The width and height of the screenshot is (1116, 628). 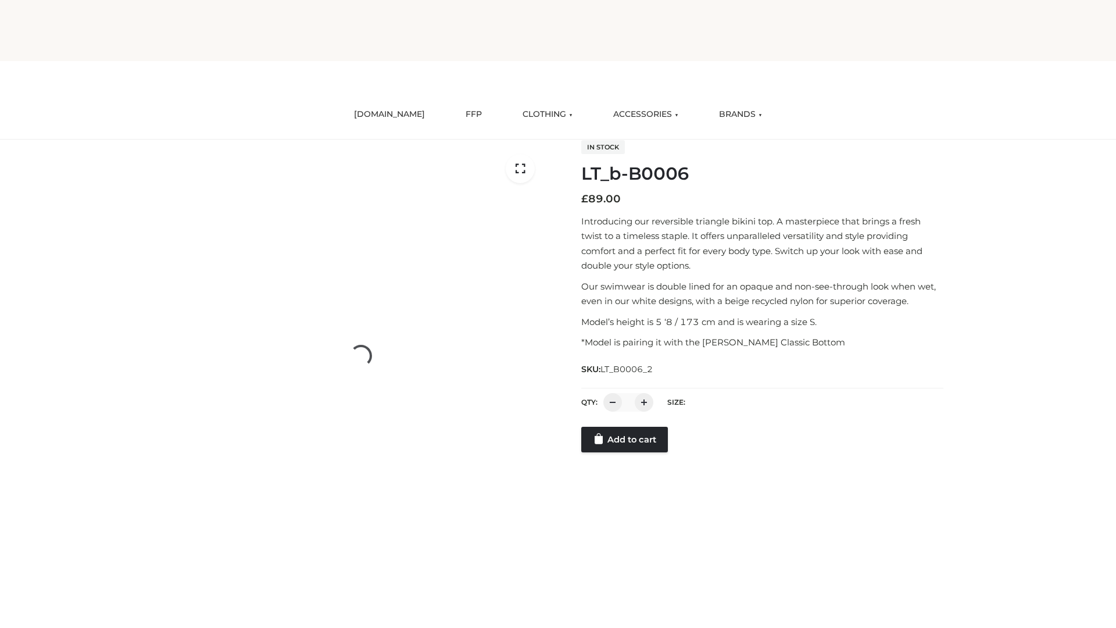 I want to click on h1: LT_b-B0006, so click(x=762, y=174).